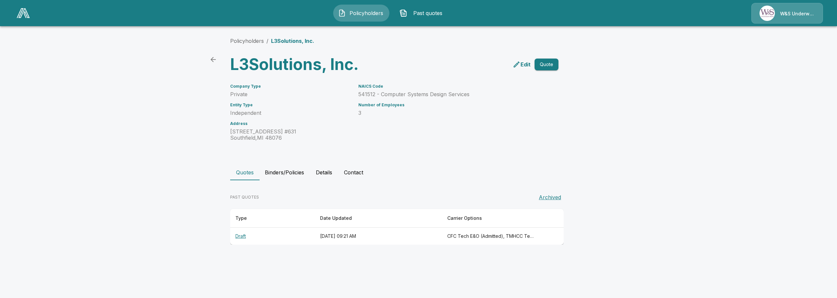  I want to click on div: policyholder tabs, so click(418, 172).